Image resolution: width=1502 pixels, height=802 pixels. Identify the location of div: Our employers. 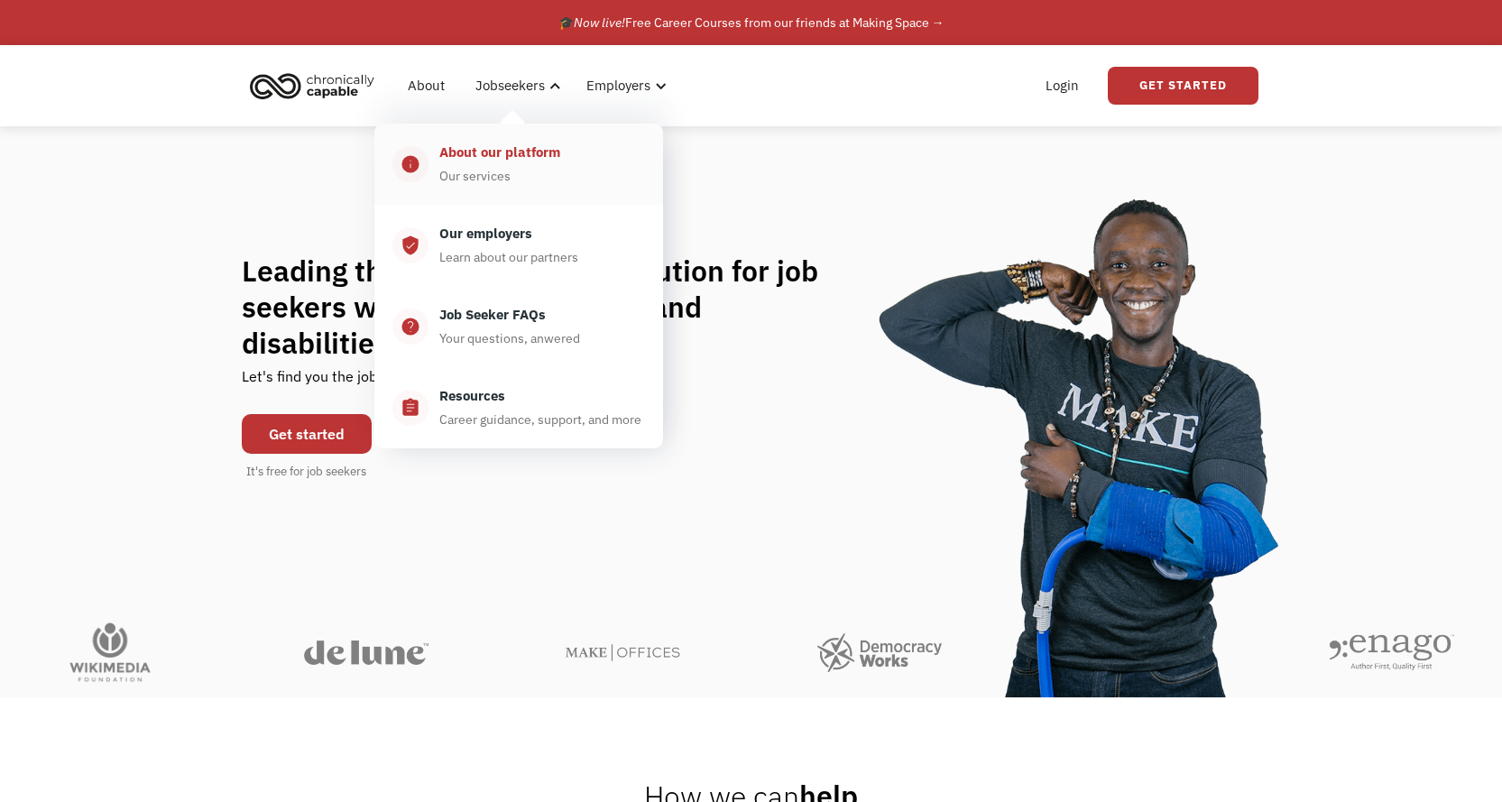
(485, 234).